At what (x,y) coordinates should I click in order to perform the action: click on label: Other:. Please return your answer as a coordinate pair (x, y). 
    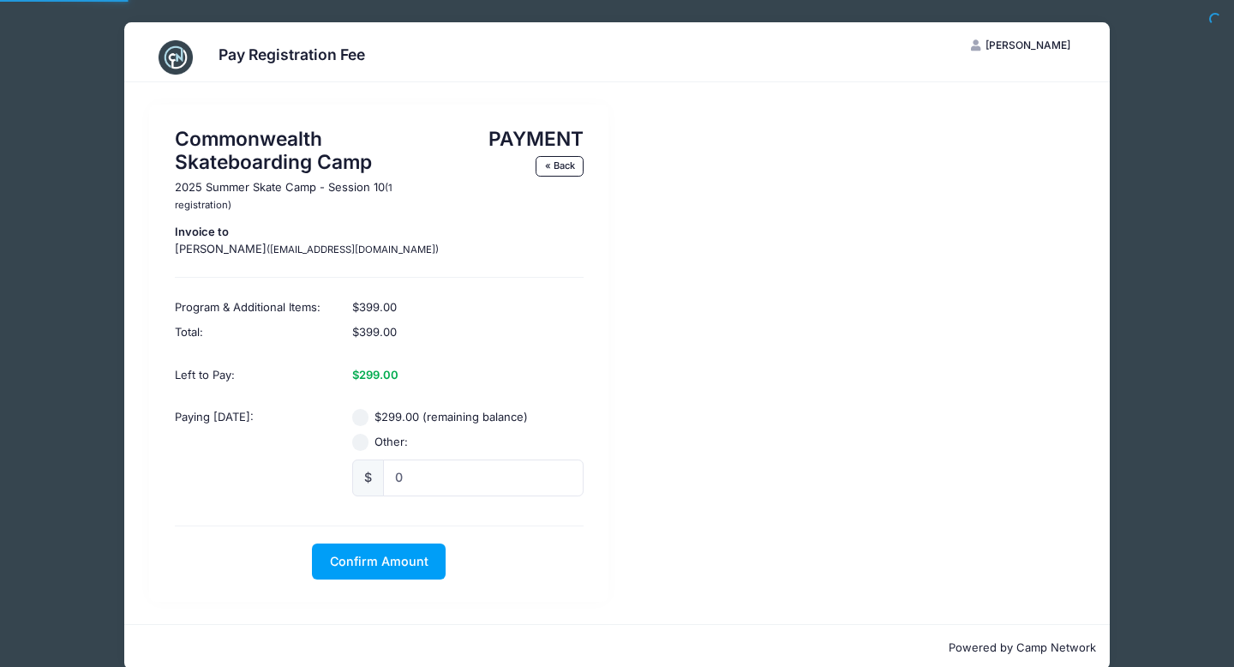
    Looking at the image, I should click on (391, 442).